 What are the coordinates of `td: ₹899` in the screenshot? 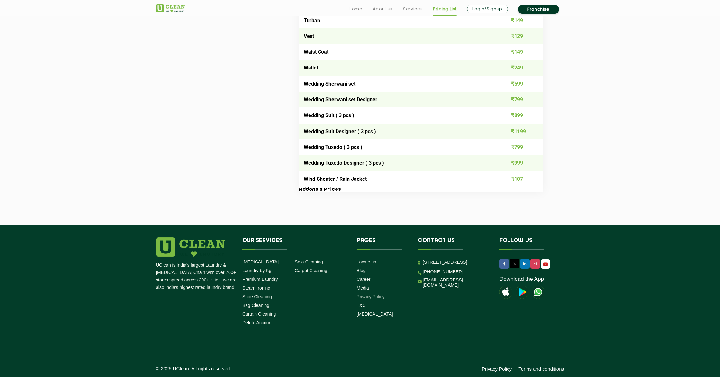 It's located at (519, 115).